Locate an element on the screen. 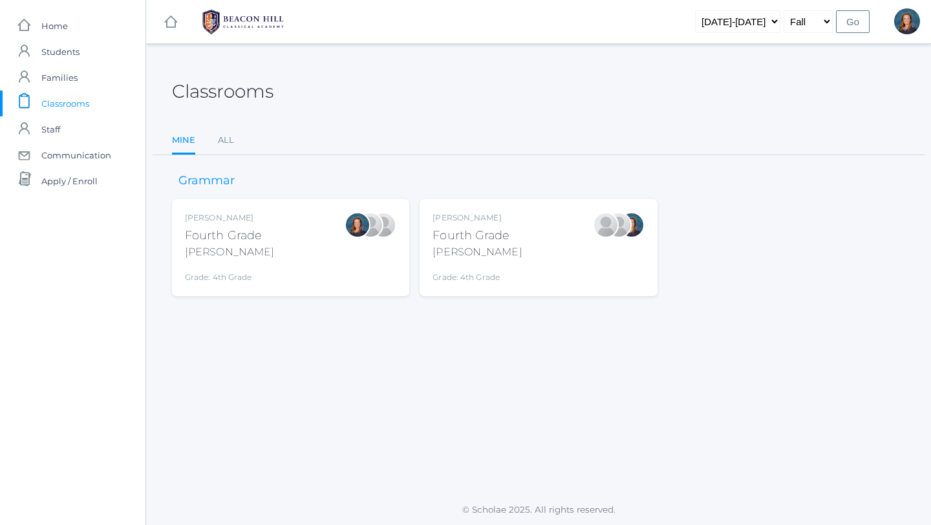 This screenshot has width=931, height=525. span: Classrooms is located at coordinates (65, 103).